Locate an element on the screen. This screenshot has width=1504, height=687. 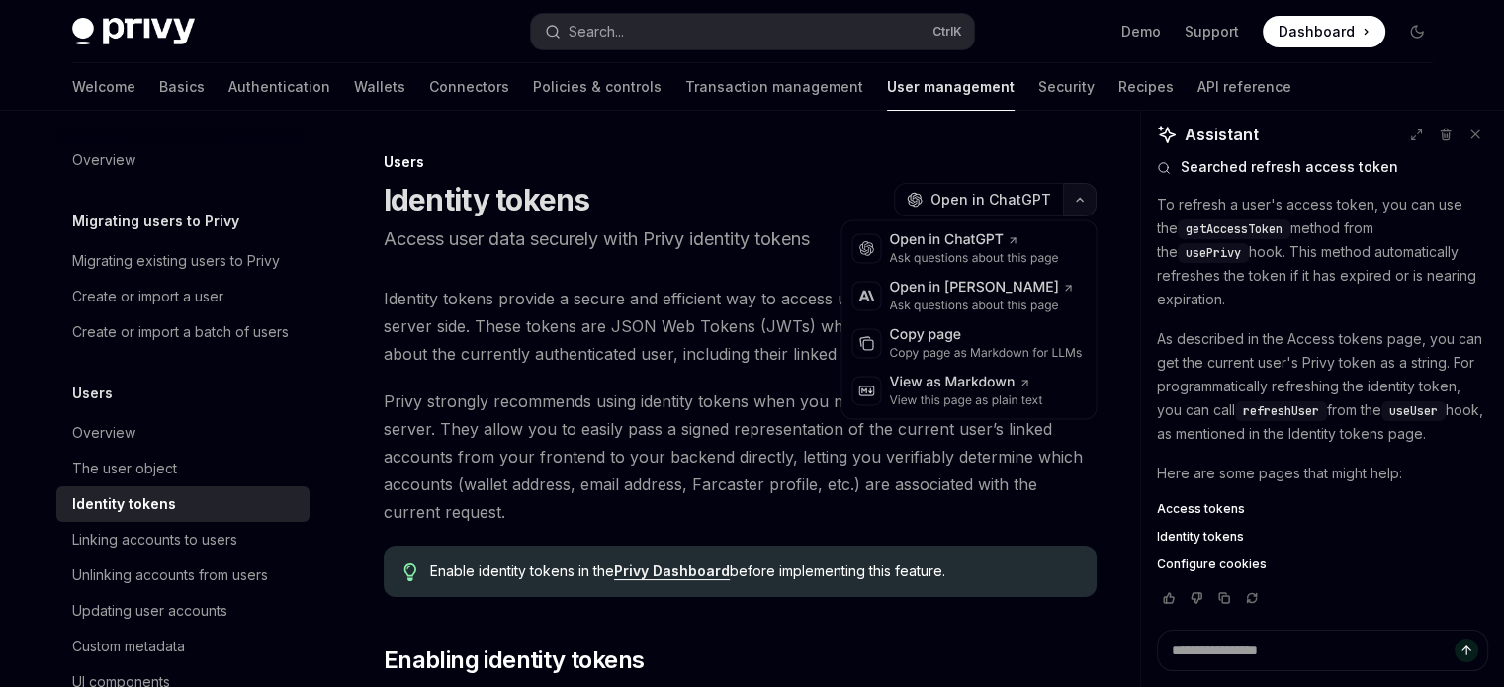
p: Access user data securely with Privy identity tokens is located at coordinates (740, 239).